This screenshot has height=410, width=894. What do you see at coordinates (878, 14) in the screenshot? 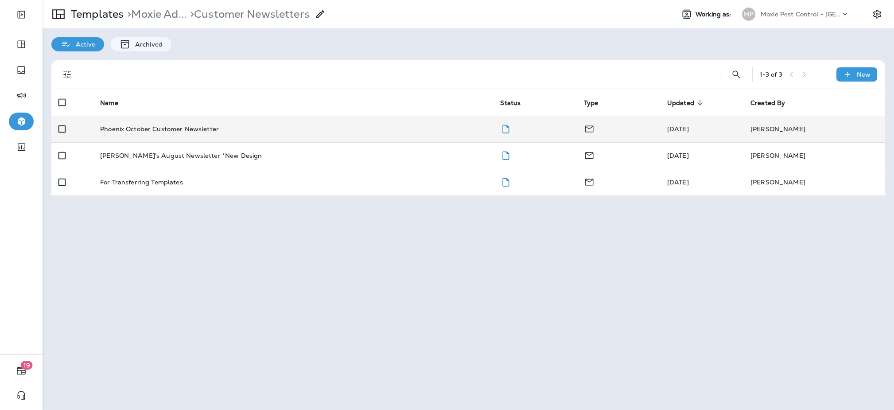
I see `button: Settings` at bounding box center [878, 14].